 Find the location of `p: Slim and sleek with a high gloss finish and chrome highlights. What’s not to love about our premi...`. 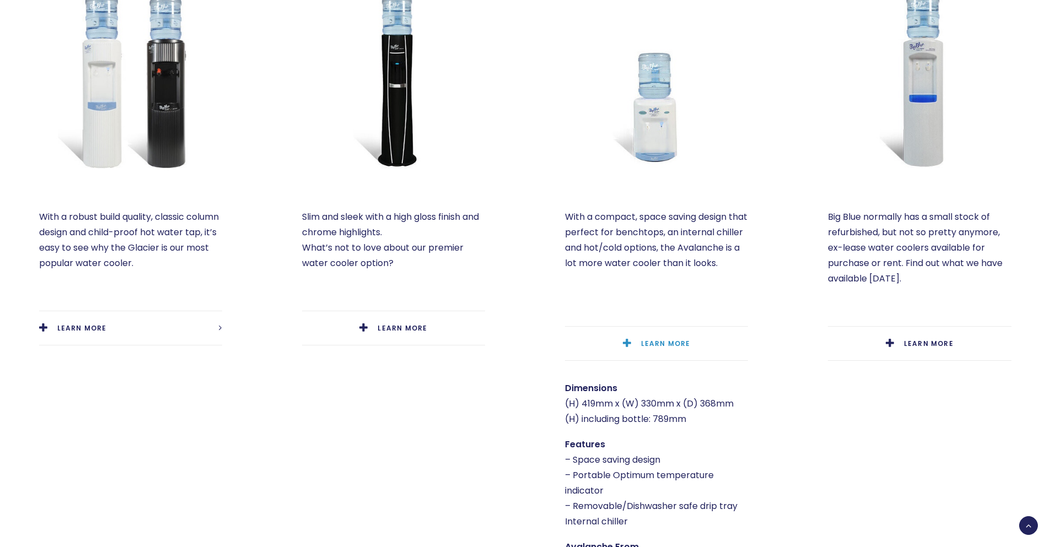

p: Slim and sleek with a high gloss finish and chrome highlights. What’s not to love about our premi... is located at coordinates (393, 240).